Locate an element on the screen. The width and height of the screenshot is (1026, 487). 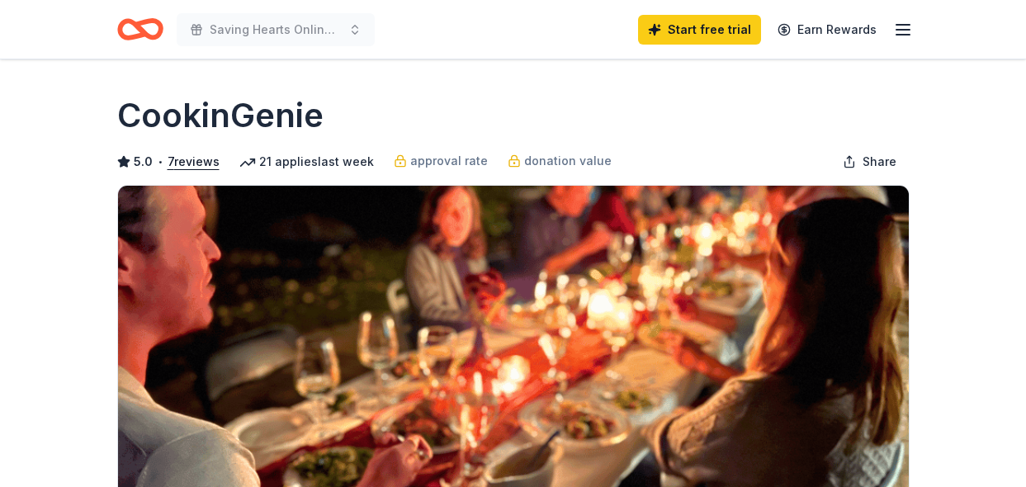
span: donation value is located at coordinates (568, 161).